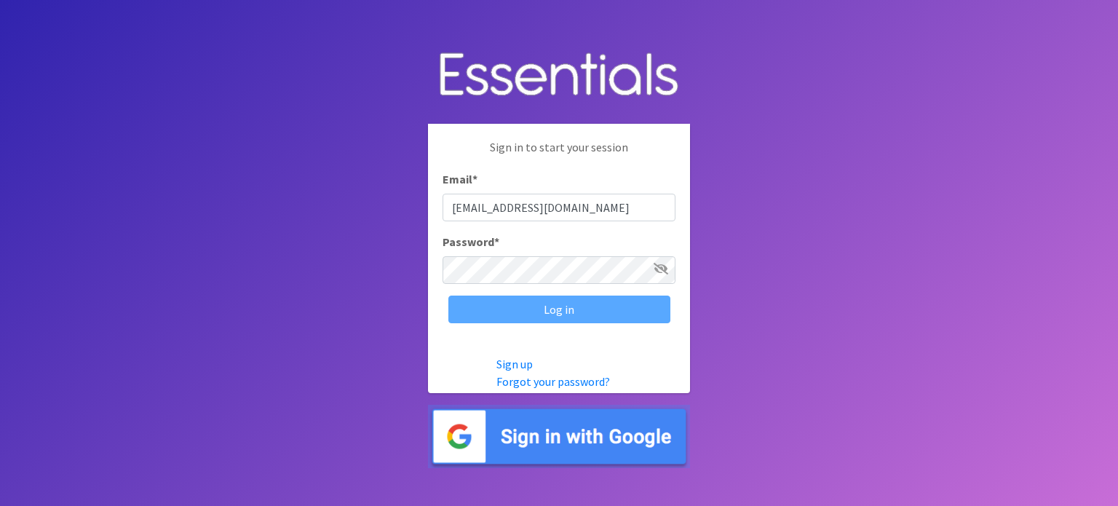  I want to click on img: Sign in with Google, so click(559, 436).